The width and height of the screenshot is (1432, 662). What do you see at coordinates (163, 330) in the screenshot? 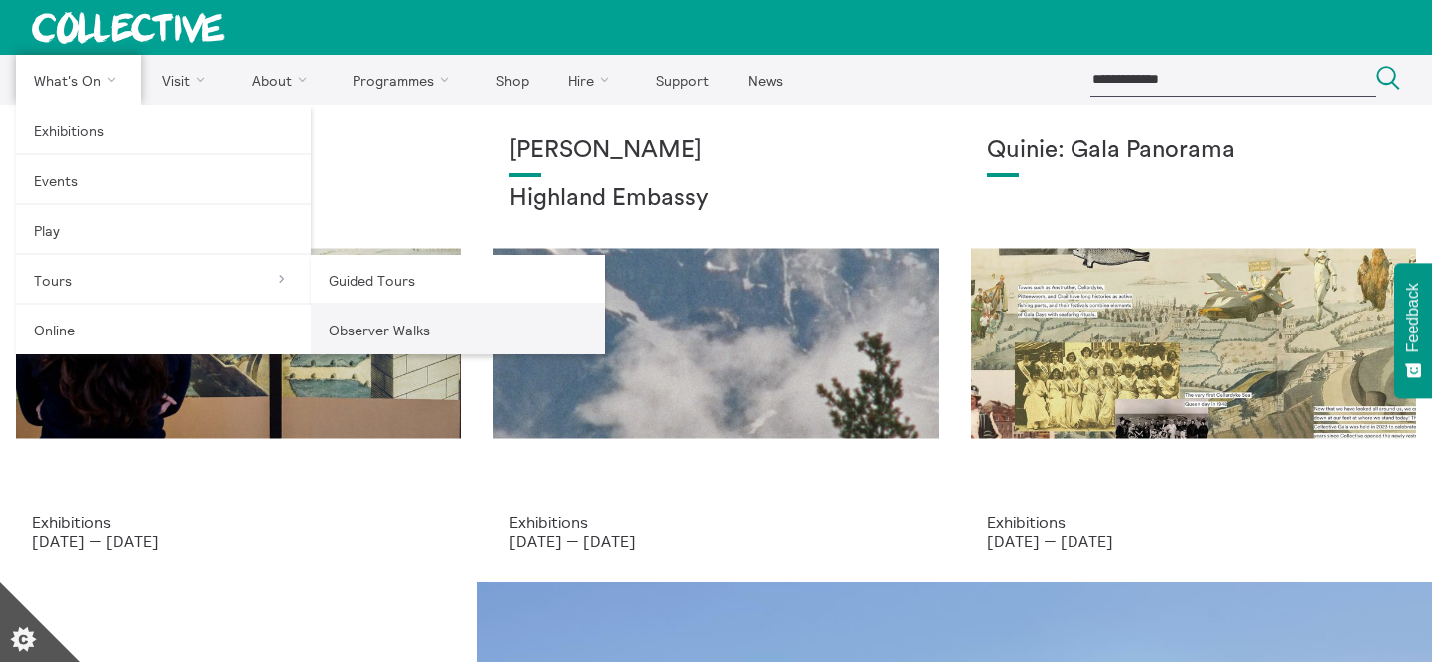
I see `a: Online` at bounding box center [163, 330].